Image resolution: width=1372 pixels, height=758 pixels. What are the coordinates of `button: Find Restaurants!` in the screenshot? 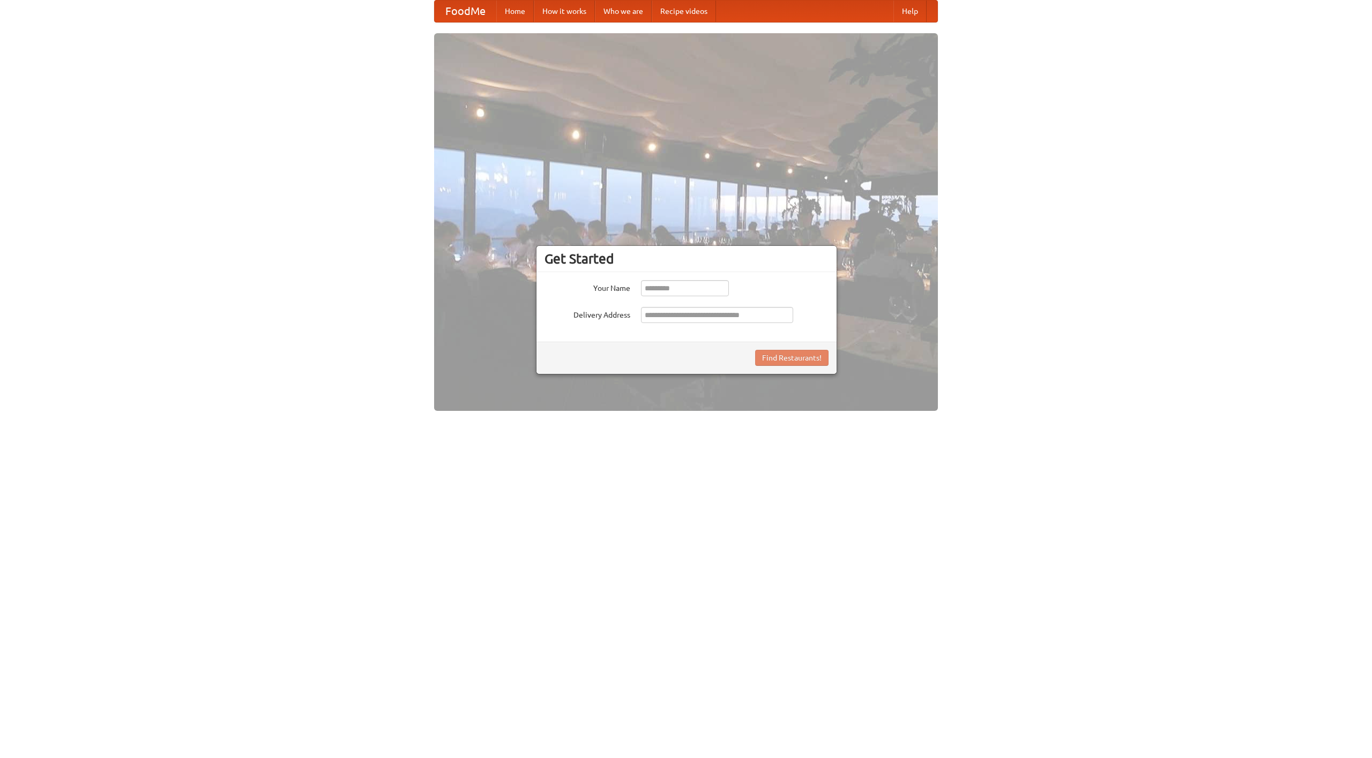 It's located at (792, 358).